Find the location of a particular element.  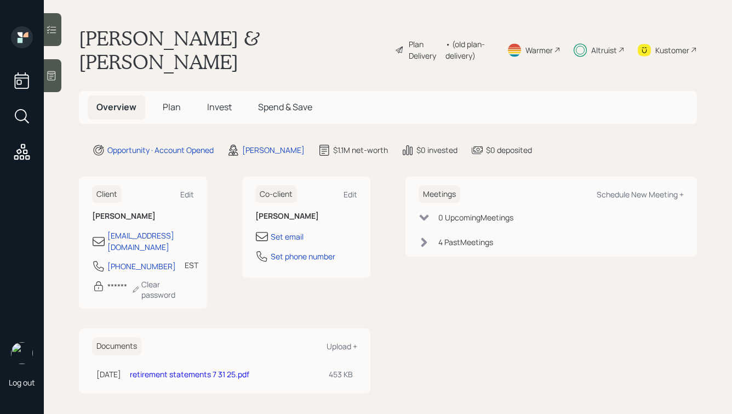

div: EST is located at coordinates (191, 265).